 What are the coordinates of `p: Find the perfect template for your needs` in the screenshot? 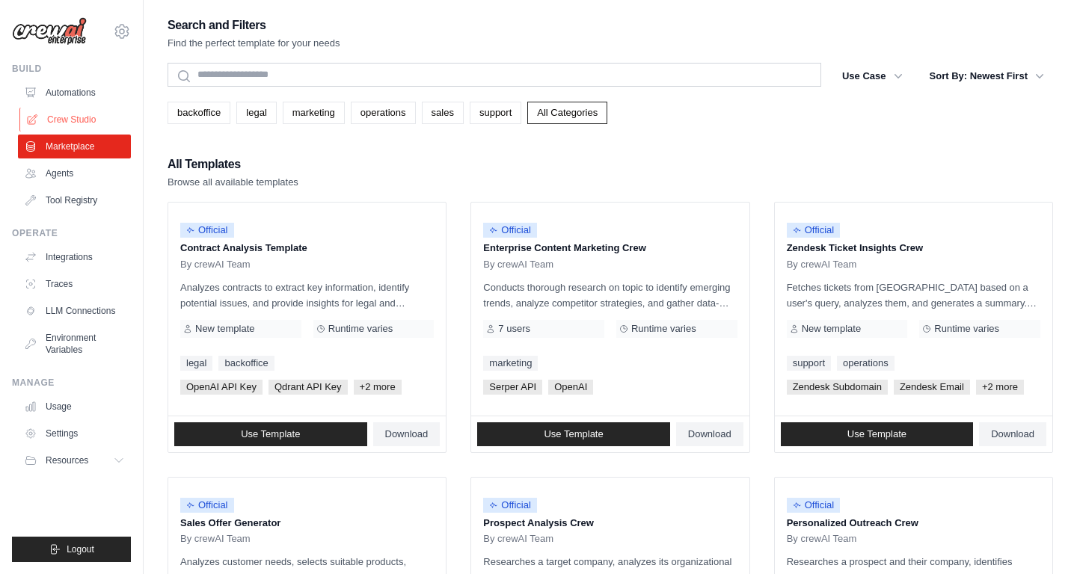 It's located at (253, 43).